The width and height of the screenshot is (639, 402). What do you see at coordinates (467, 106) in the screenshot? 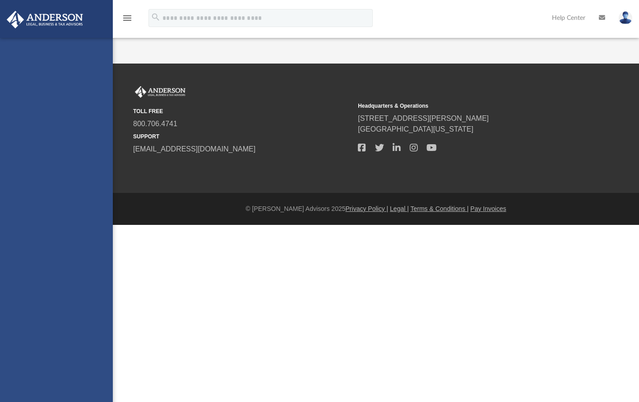
I see `small: Headquarters & Operations` at bounding box center [467, 106].